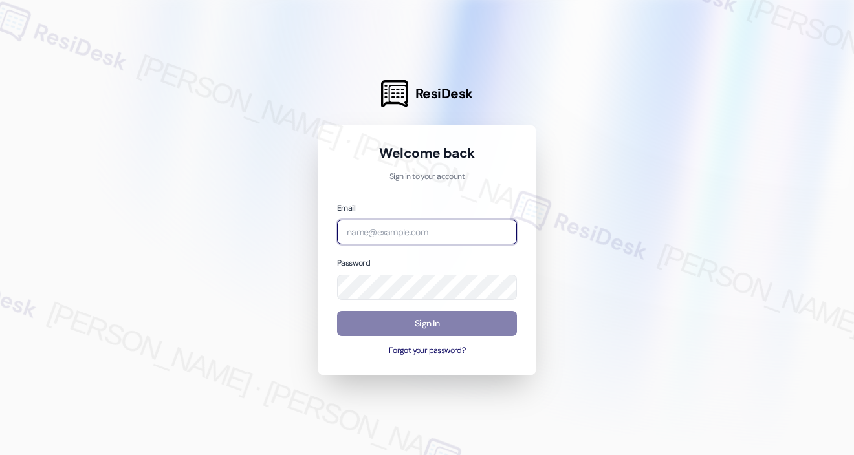 Image resolution: width=854 pixels, height=455 pixels. I want to click on button: Forgot your password?, so click(427, 351).